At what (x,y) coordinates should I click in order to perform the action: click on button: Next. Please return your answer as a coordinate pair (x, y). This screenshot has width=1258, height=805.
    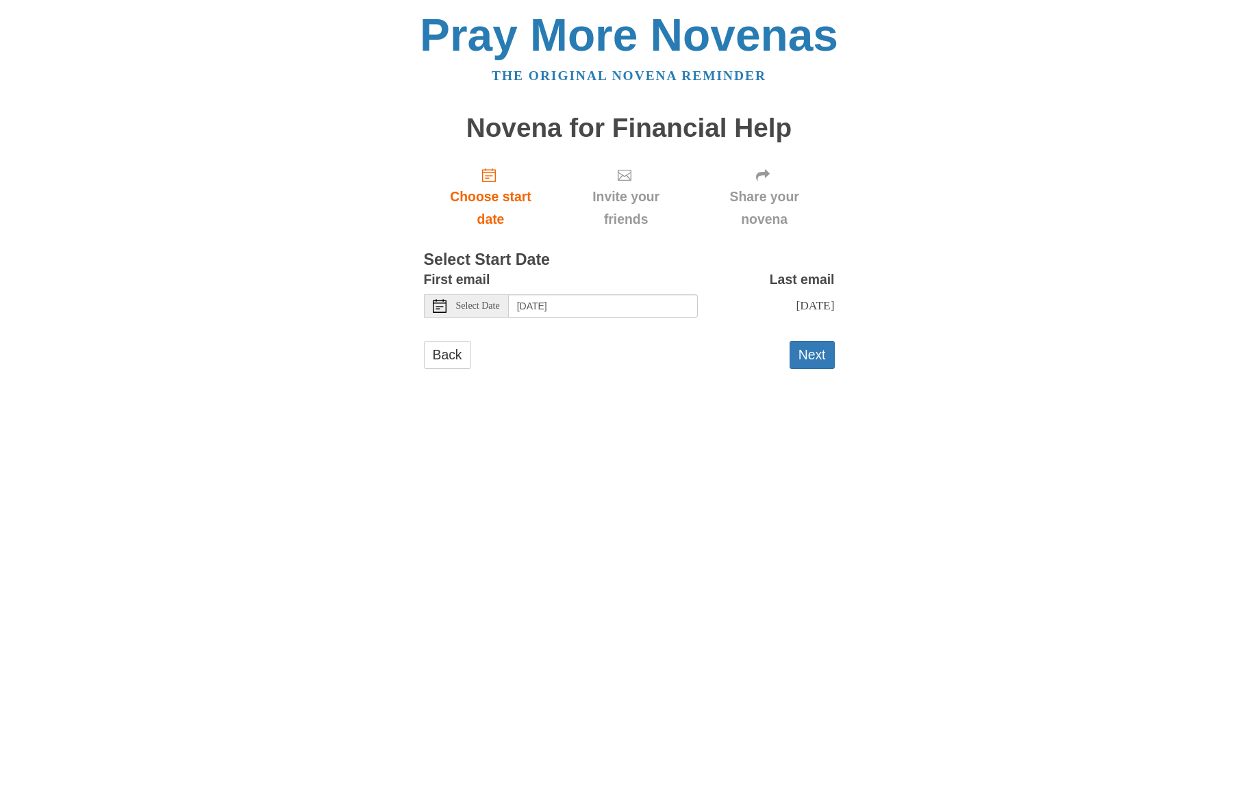
    Looking at the image, I should click on (812, 355).